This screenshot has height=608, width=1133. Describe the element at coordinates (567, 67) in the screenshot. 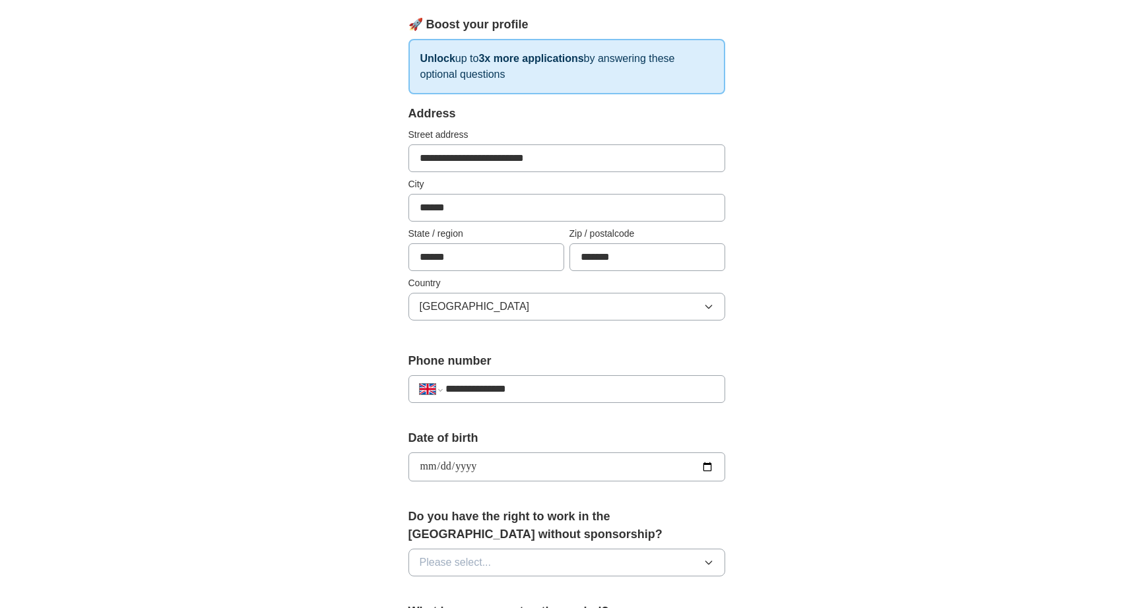

I see `p: up to by answering these optional questions` at that location.